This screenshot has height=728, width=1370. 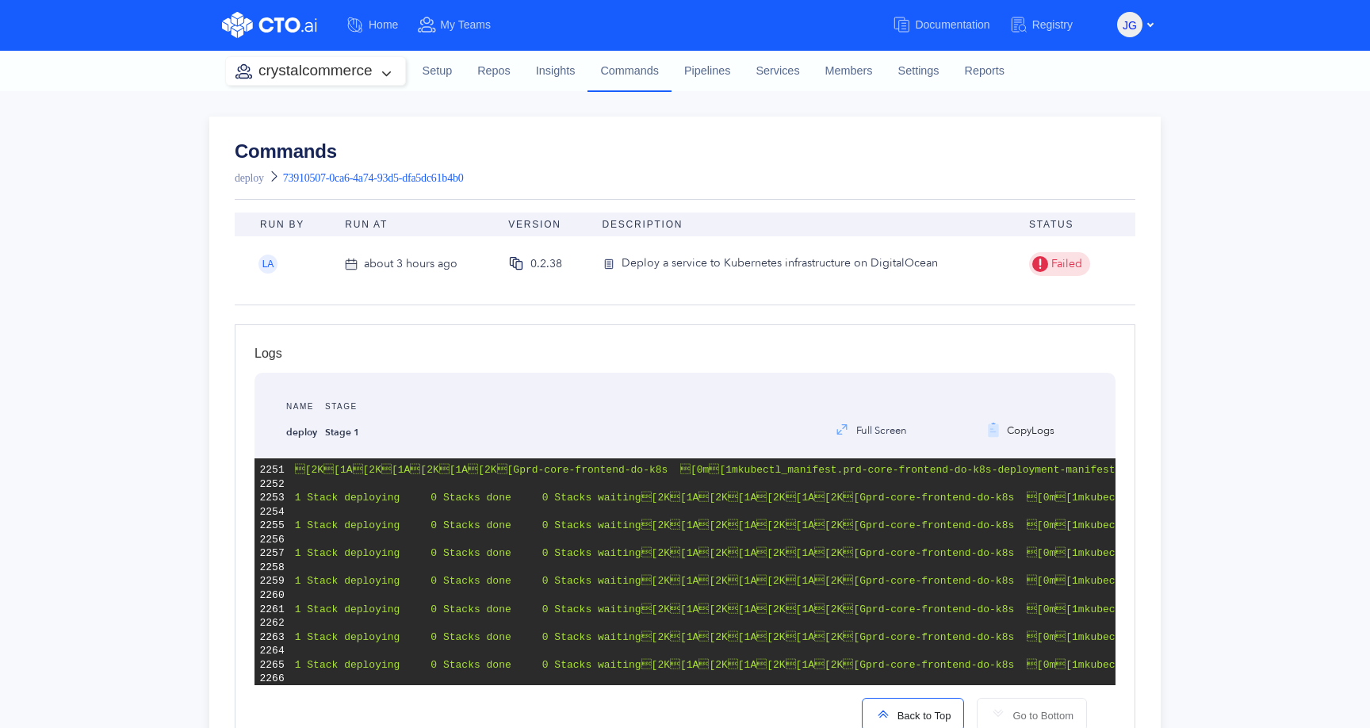 What do you see at coordinates (342, 432) in the screenshot?
I see `strong: Stage 1` at bounding box center [342, 432].